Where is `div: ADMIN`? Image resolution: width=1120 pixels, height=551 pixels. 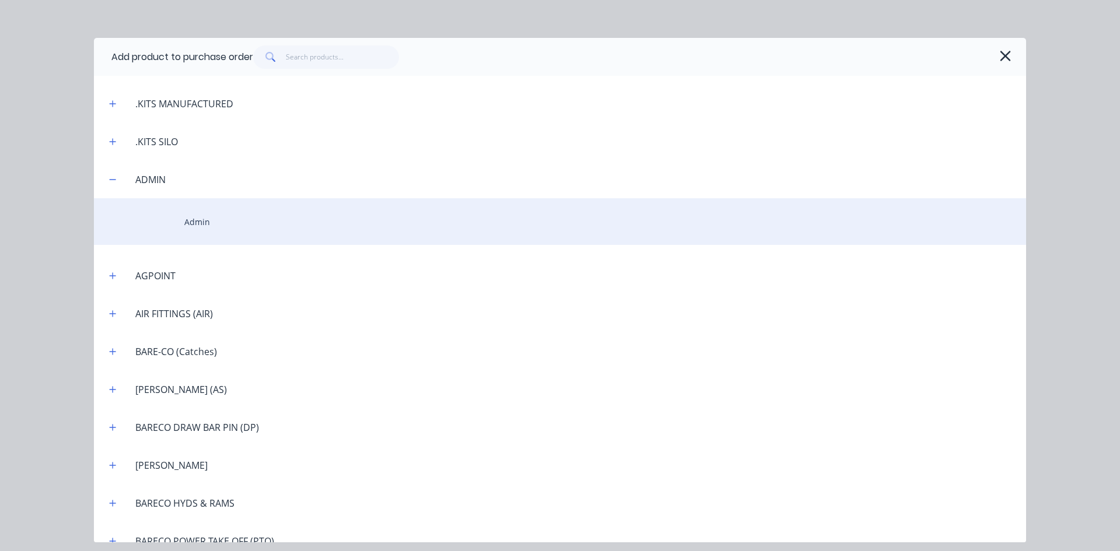 div: ADMIN is located at coordinates (150, 180).